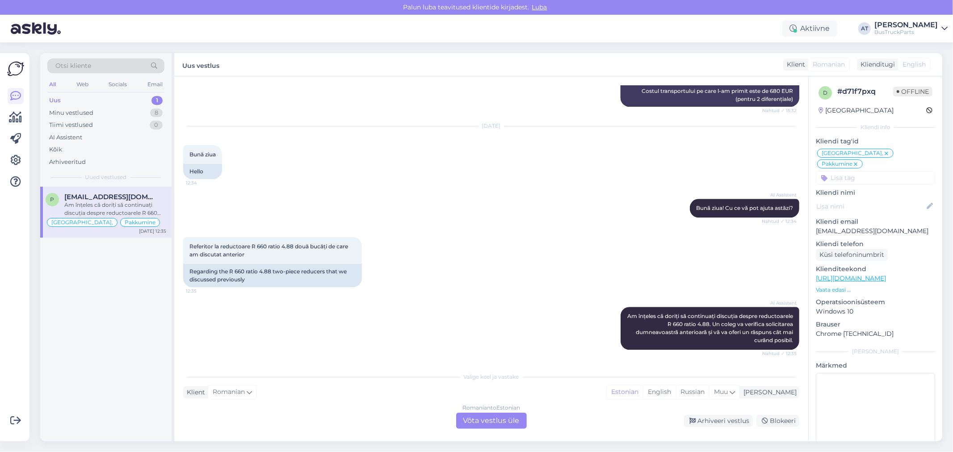 Image resolution: width=953 pixels, height=452 pixels. What do you see at coordinates (876, 244) in the screenshot?
I see `p: Kliendi telefon` at bounding box center [876, 244].